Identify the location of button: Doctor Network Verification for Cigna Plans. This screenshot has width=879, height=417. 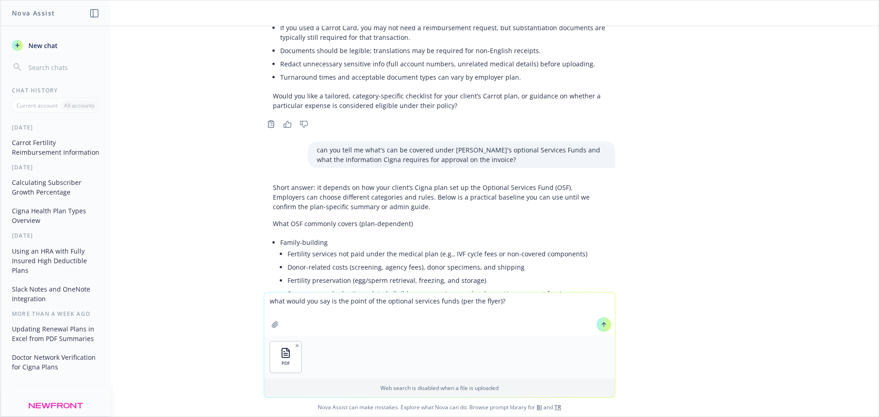
(55, 362).